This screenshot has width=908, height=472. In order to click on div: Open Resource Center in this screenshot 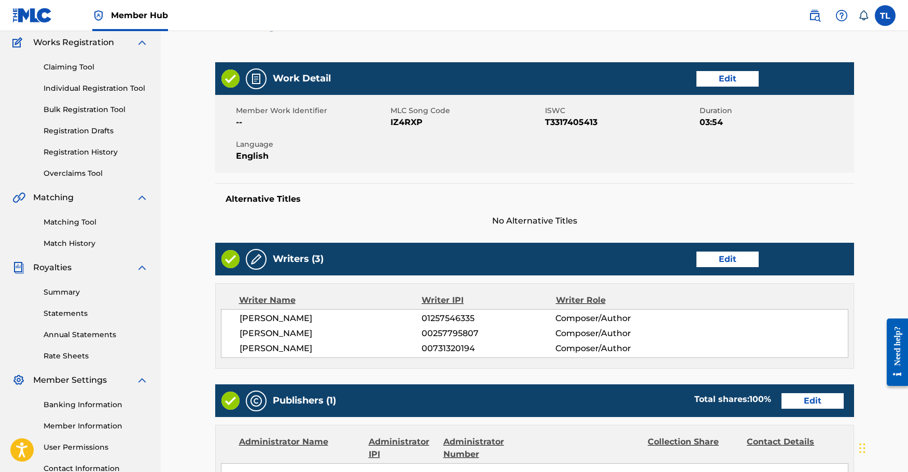, I will do `click(18, 41)`.